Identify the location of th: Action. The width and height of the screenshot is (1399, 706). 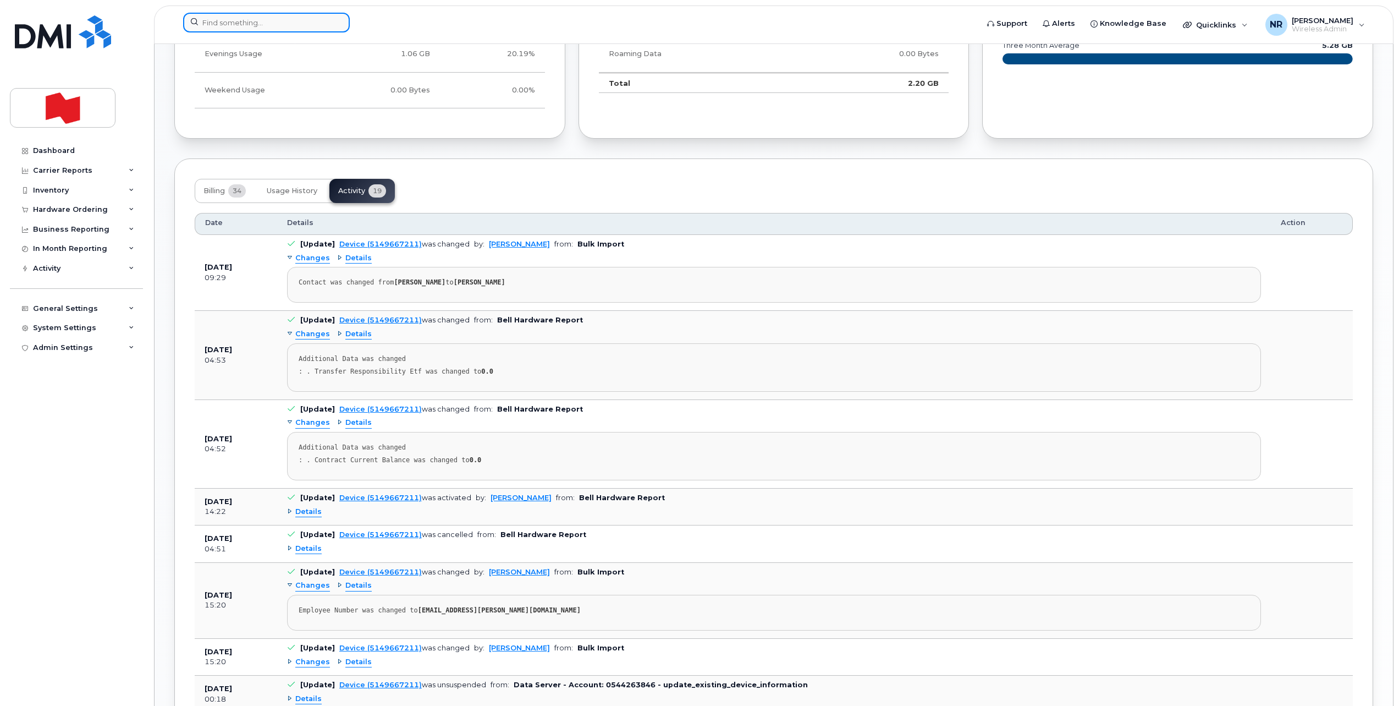
(1312, 224).